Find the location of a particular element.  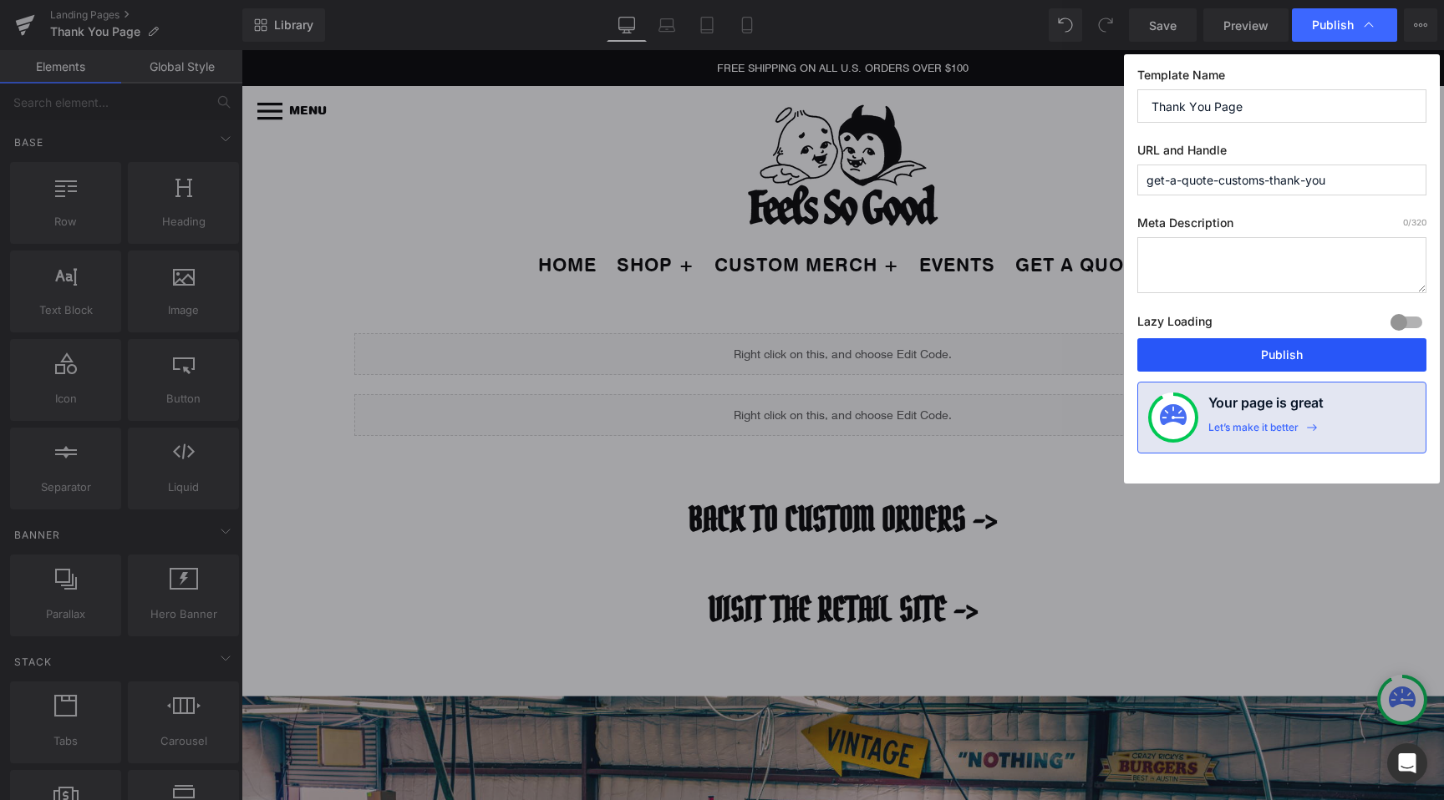

span: 0 is located at coordinates (1405, 222).